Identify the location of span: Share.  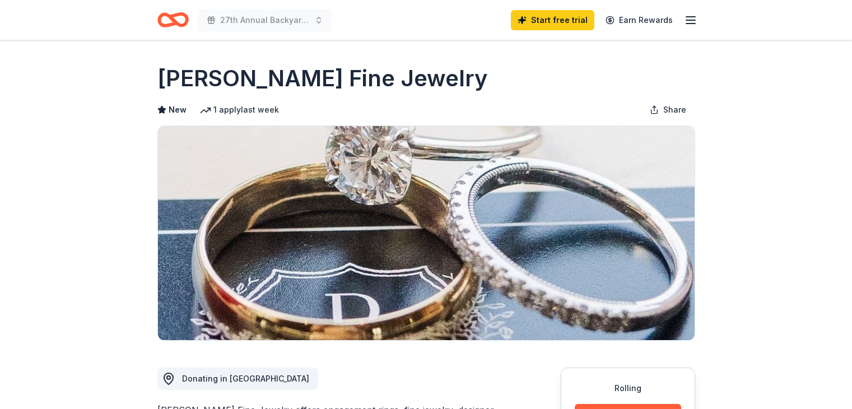
(674, 110).